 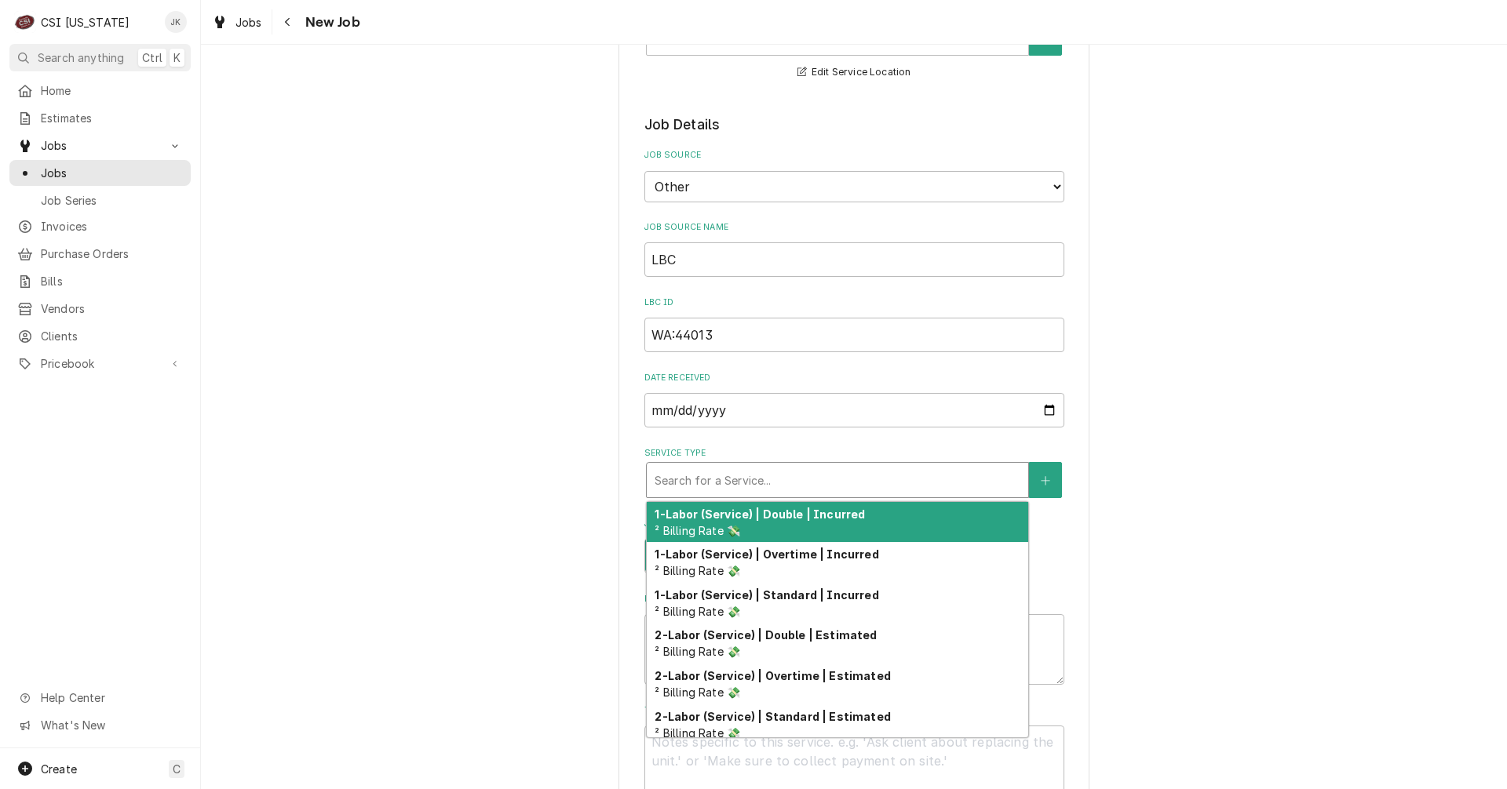 I want to click on span: Estimates, so click(x=111, y=118).